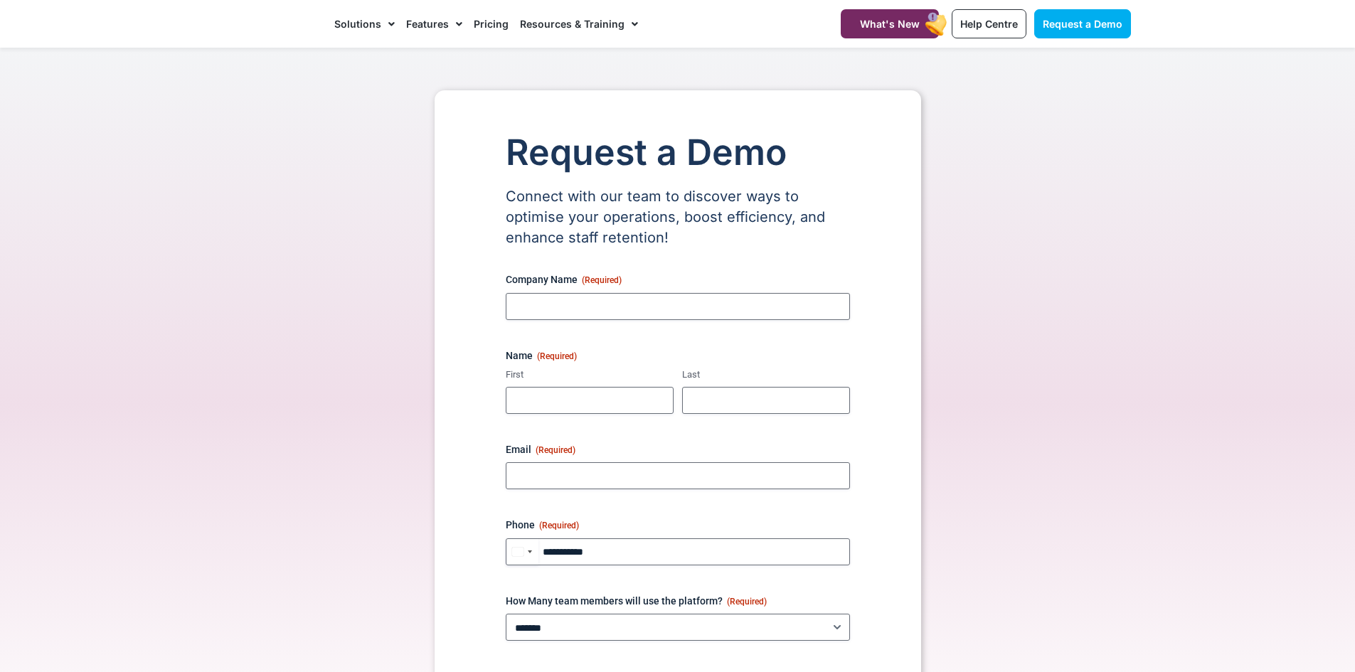  I want to click on label: How Many team members will use the platform?, so click(678, 601).